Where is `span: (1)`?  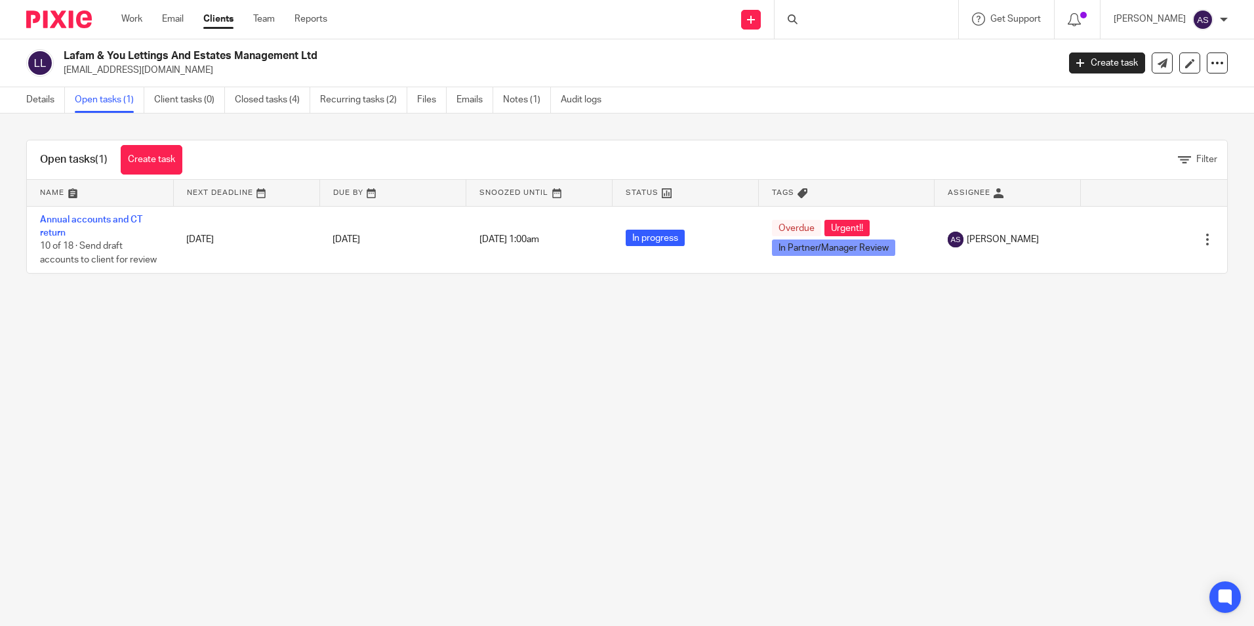 span: (1) is located at coordinates (101, 159).